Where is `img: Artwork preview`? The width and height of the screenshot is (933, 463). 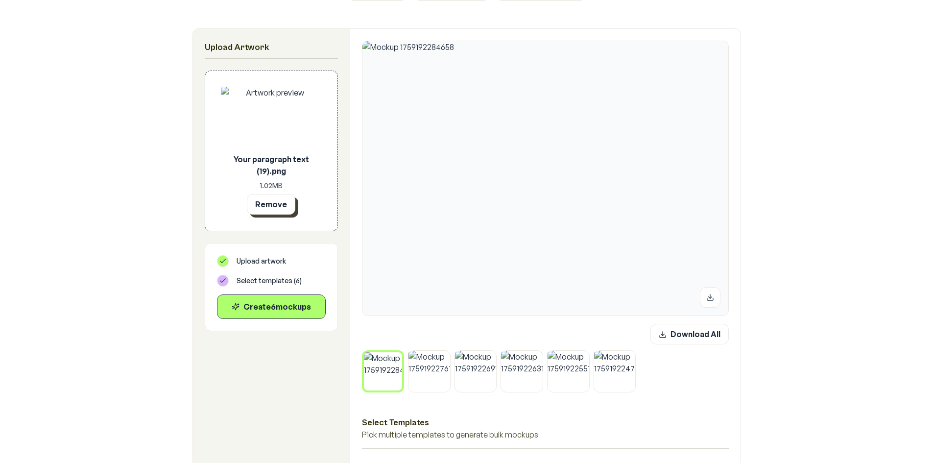
img: Artwork preview is located at coordinates (271, 118).